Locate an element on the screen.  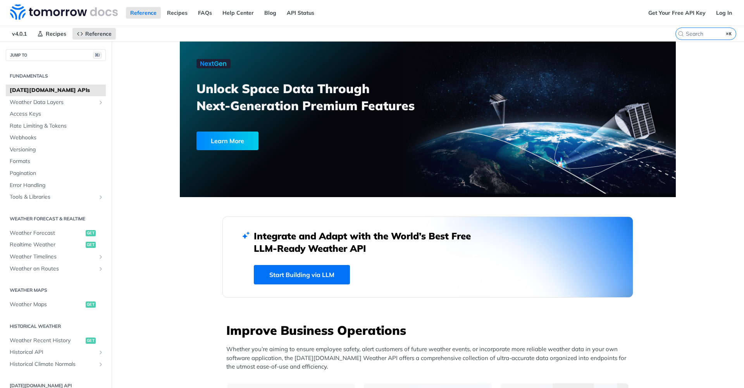
span: Error Handling is located at coordinates (57, 185).